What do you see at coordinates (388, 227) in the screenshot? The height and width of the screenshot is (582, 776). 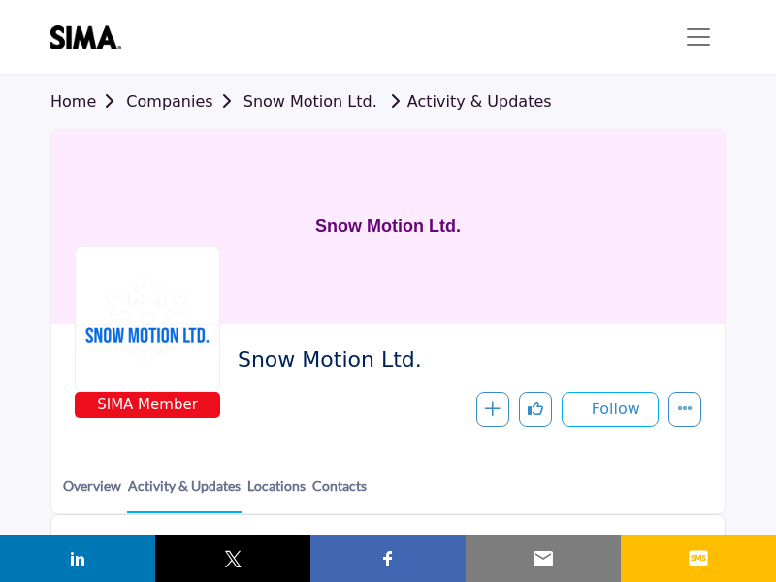 I see `h1: Snow Motion Ltd.` at bounding box center [388, 227].